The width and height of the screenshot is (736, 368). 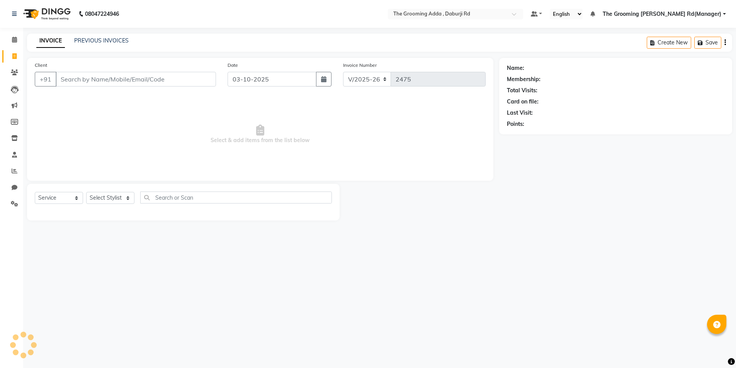 I want to click on button: +91, so click(x=46, y=79).